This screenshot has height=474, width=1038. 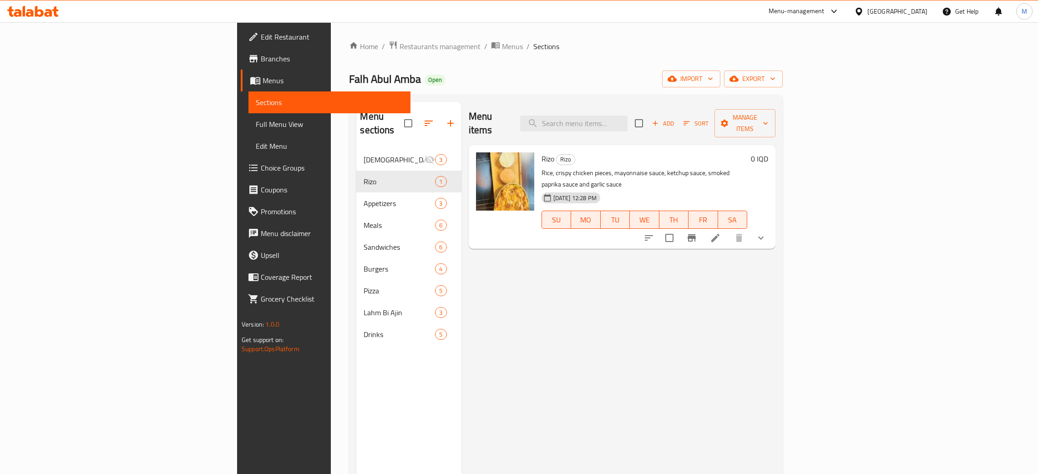 What do you see at coordinates (696, 123) in the screenshot?
I see `button: Sort` at bounding box center [696, 123].